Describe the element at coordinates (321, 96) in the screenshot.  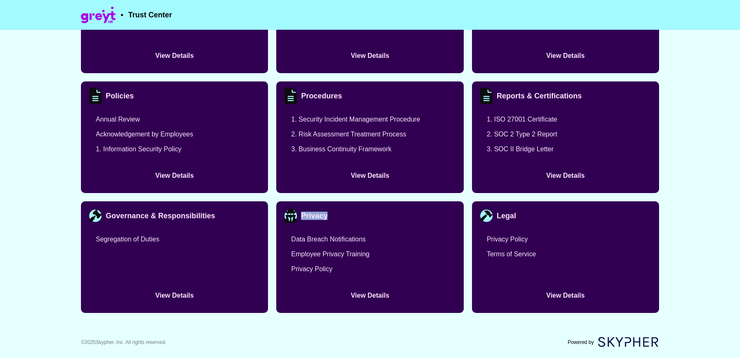
I see `div: Procedures` at that location.